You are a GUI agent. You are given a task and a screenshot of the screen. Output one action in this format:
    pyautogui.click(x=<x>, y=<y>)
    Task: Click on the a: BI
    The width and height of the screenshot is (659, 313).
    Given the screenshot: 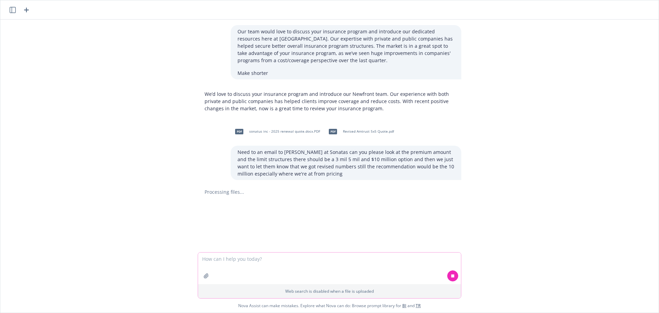 What is the action you would take?
    pyautogui.click(x=405, y=305)
    